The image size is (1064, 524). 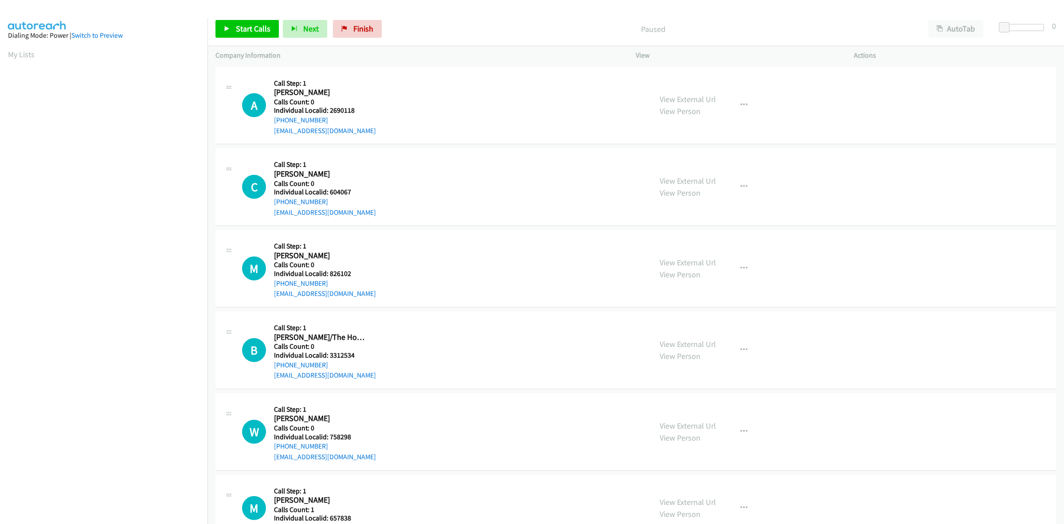 What do you see at coordinates (311, 28) in the screenshot?
I see `span: Next` at bounding box center [311, 28].